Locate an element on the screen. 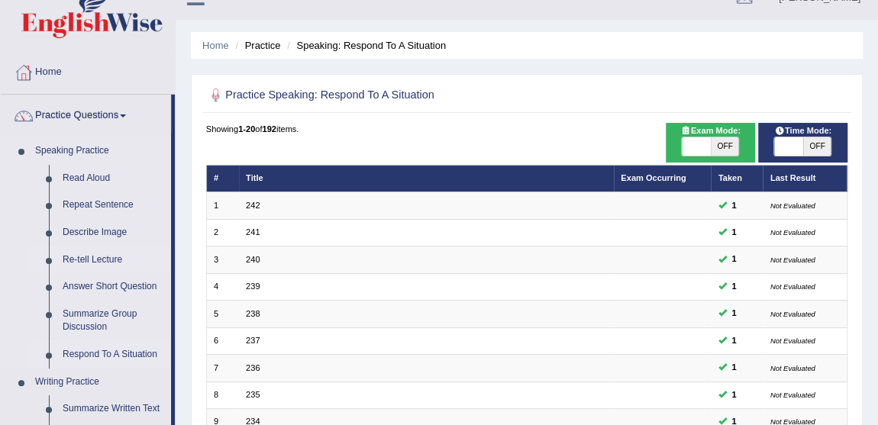  td: 5 is located at coordinates (222, 314).